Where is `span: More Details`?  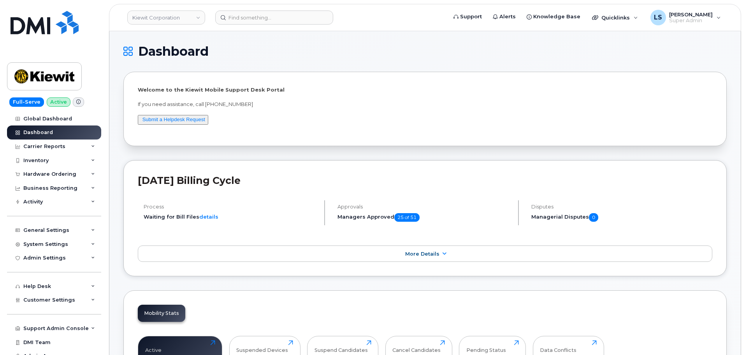 span: More Details is located at coordinates (423, 254).